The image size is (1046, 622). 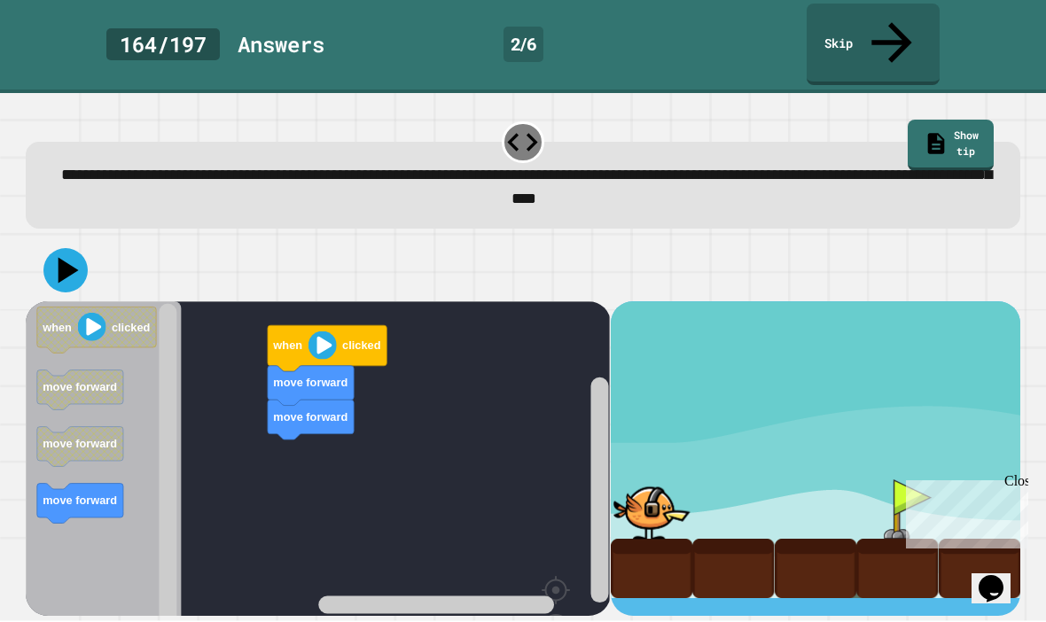 What do you see at coordinates (873, 45) in the screenshot?
I see `a: Skip` at bounding box center [873, 45].